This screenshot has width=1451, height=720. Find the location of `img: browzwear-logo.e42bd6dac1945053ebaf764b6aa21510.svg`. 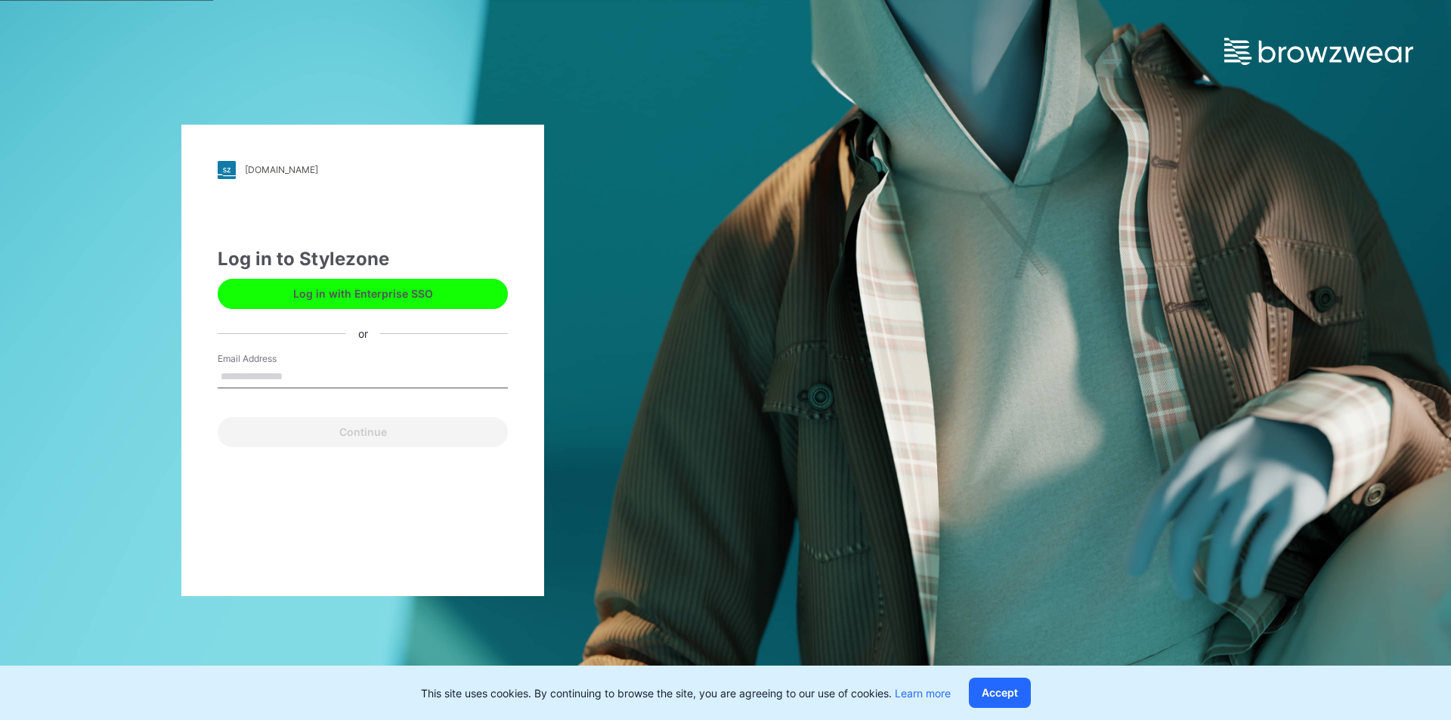

img: browzwear-logo.e42bd6dac1945053ebaf764b6aa21510.svg is located at coordinates (1319, 51).